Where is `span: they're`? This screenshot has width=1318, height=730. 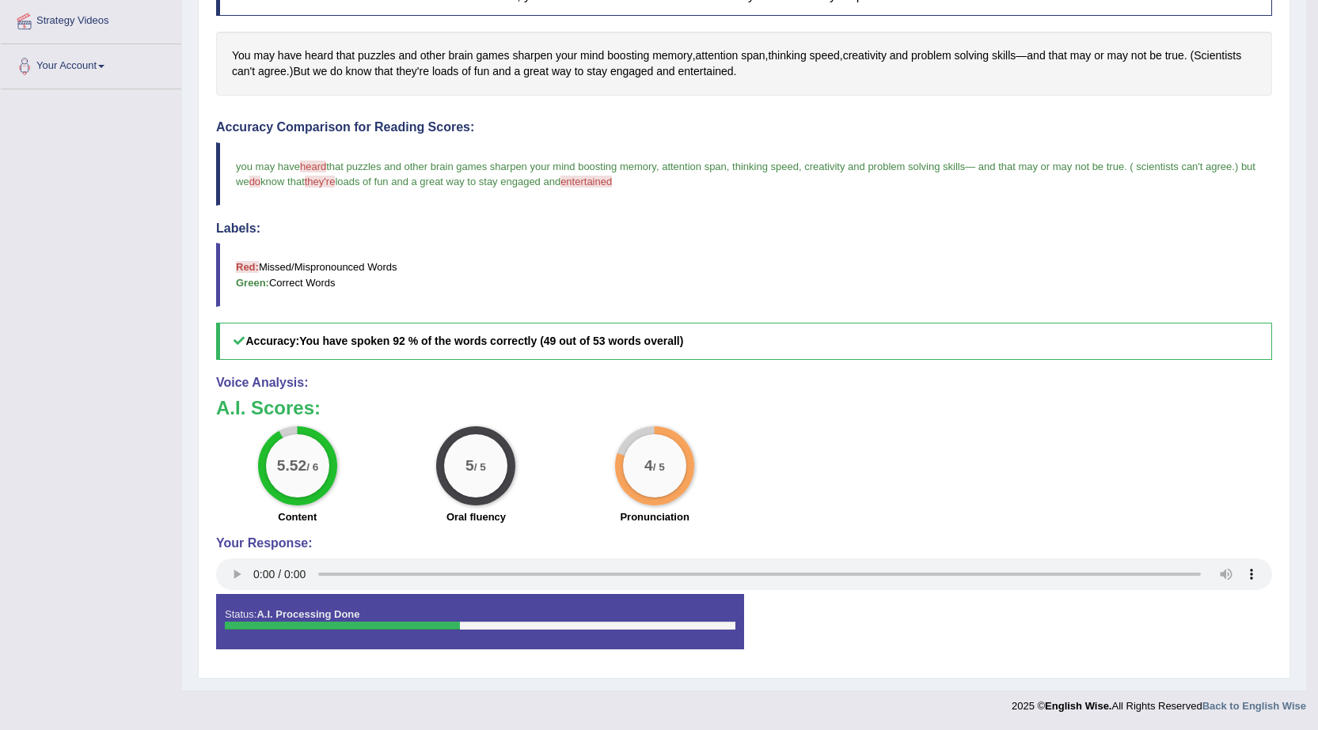
span: they're is located at coordinates (320, 181).